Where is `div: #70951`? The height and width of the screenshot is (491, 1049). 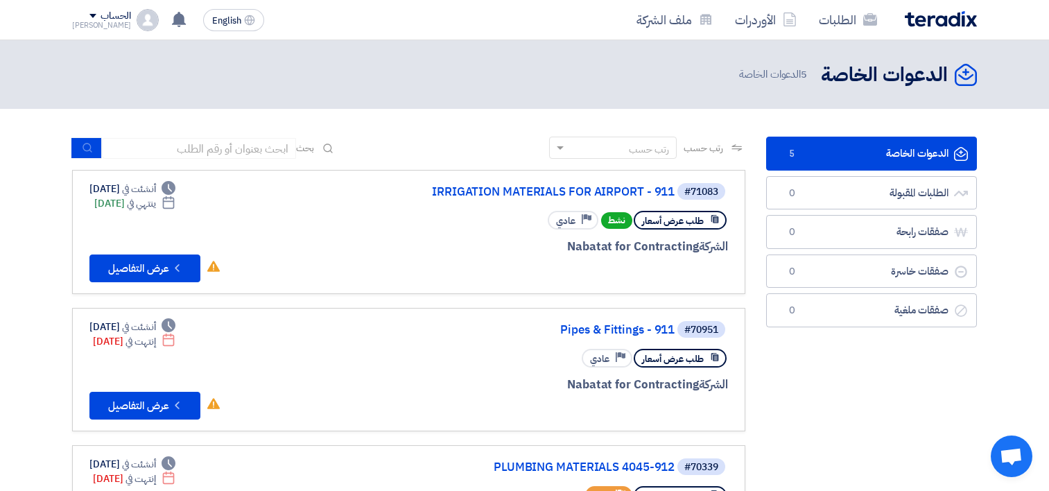
div: #70951 is located at coordinates (701, 330).